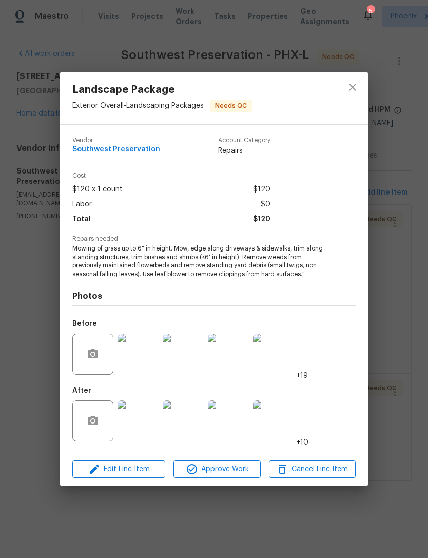 The width and height of the screenshot is (428, 558). I want to click on span: Cancel Line Item, so click(312, 470).